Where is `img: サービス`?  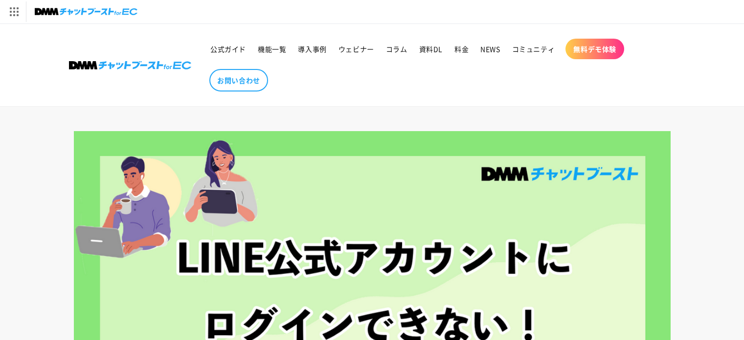
img: サービス is located at coordinates (14, 12).